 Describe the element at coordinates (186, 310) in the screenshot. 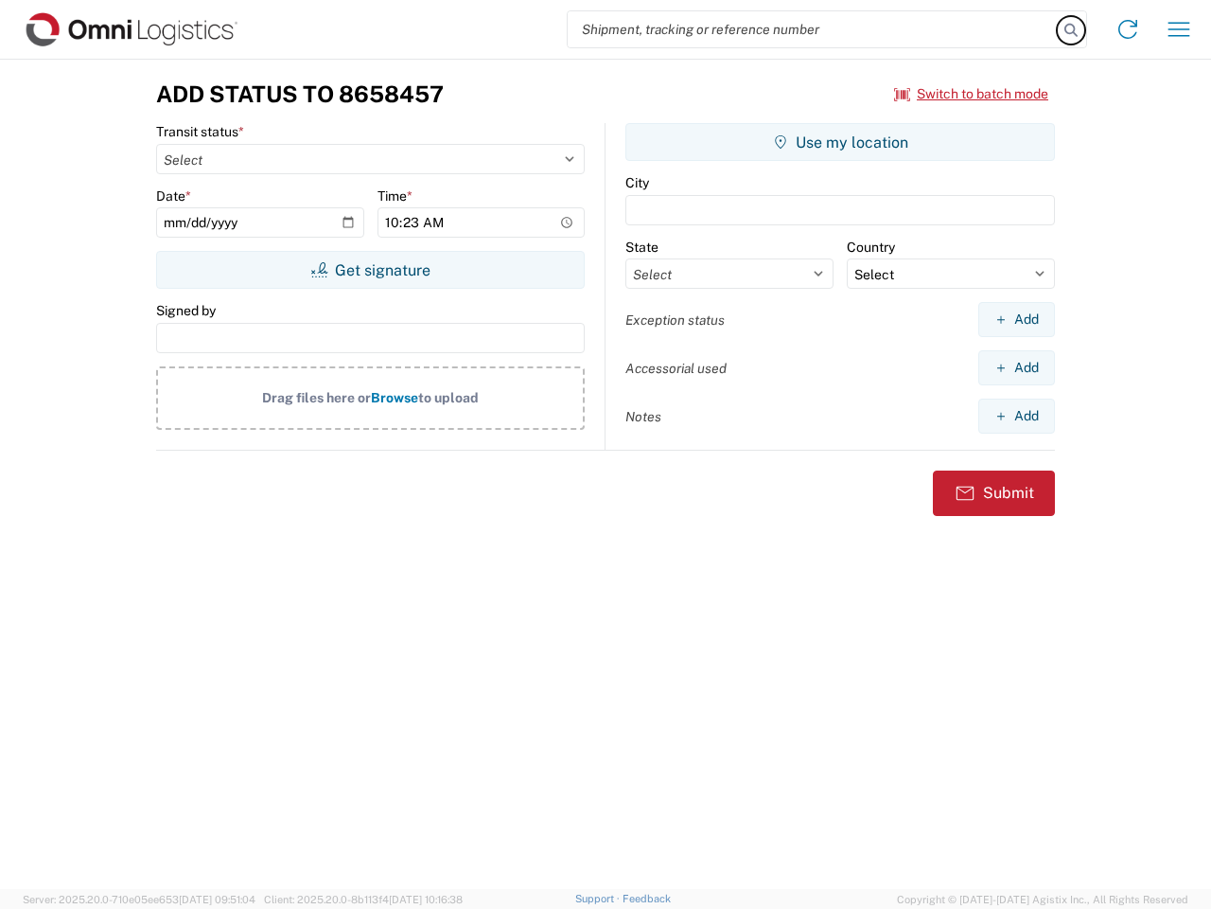

I see `label: Signed by` at that location.